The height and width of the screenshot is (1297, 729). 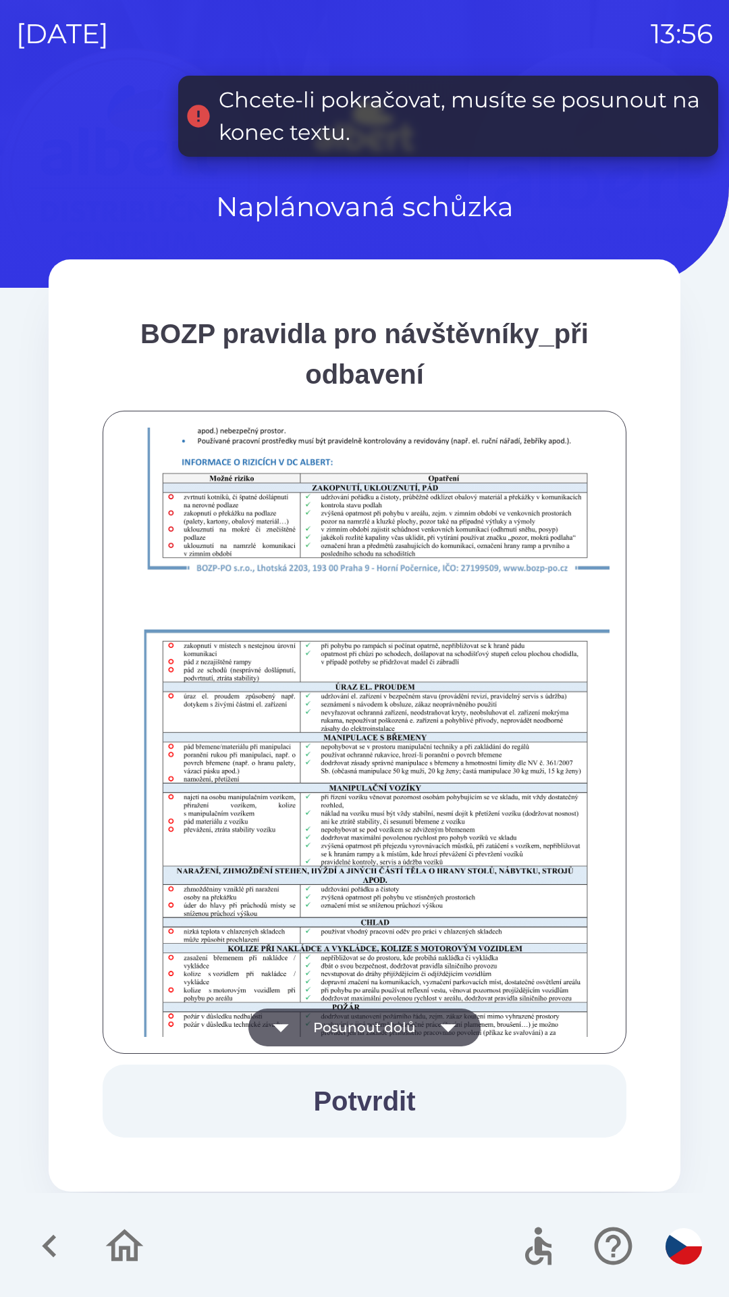 I want to click on div: Chcete-li pokračovat, musíte se posunout na konec textu., so click(x=462, y=116).